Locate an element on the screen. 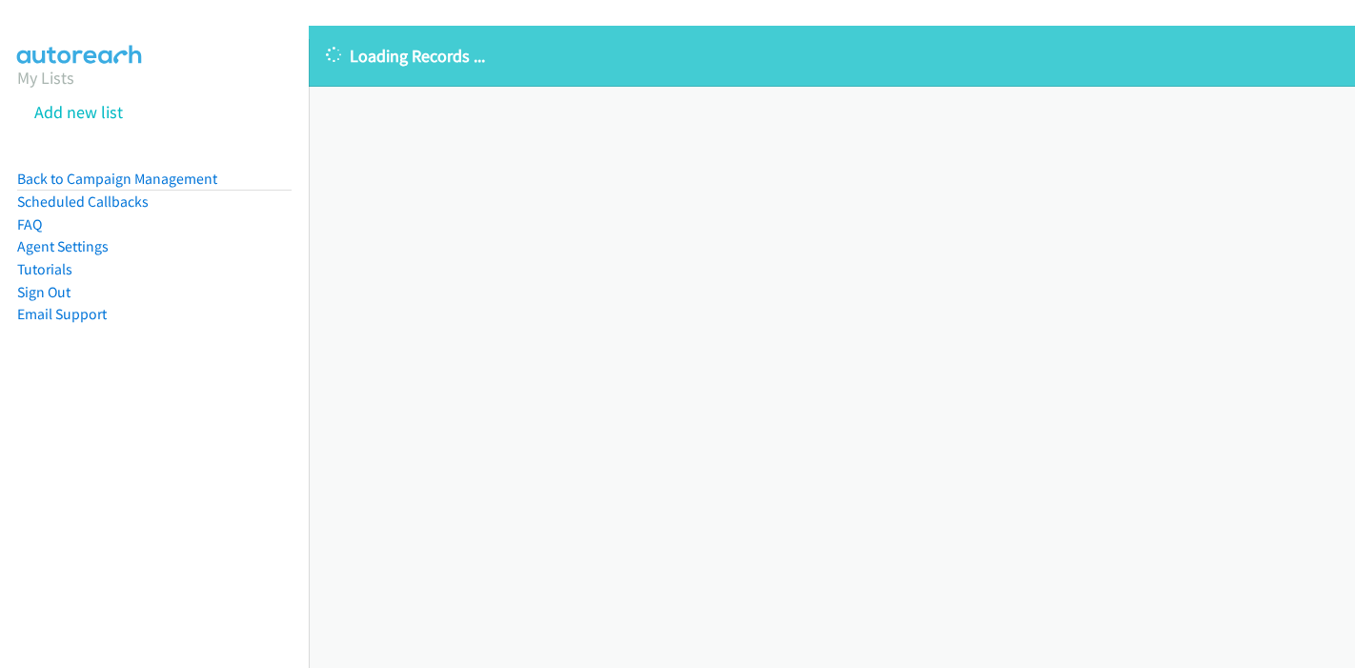 This screenshot has width=1355, height=668. a: My Lists is located at coordinates (46, 77).